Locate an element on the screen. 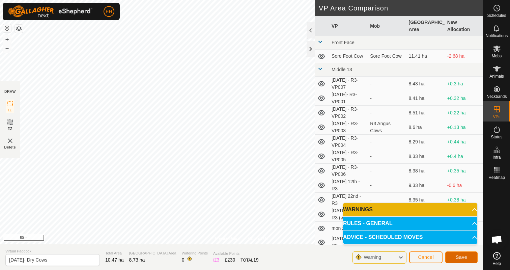 The image size is (510, 270). td: +0.13 ha is located at coordinates (464, 127).